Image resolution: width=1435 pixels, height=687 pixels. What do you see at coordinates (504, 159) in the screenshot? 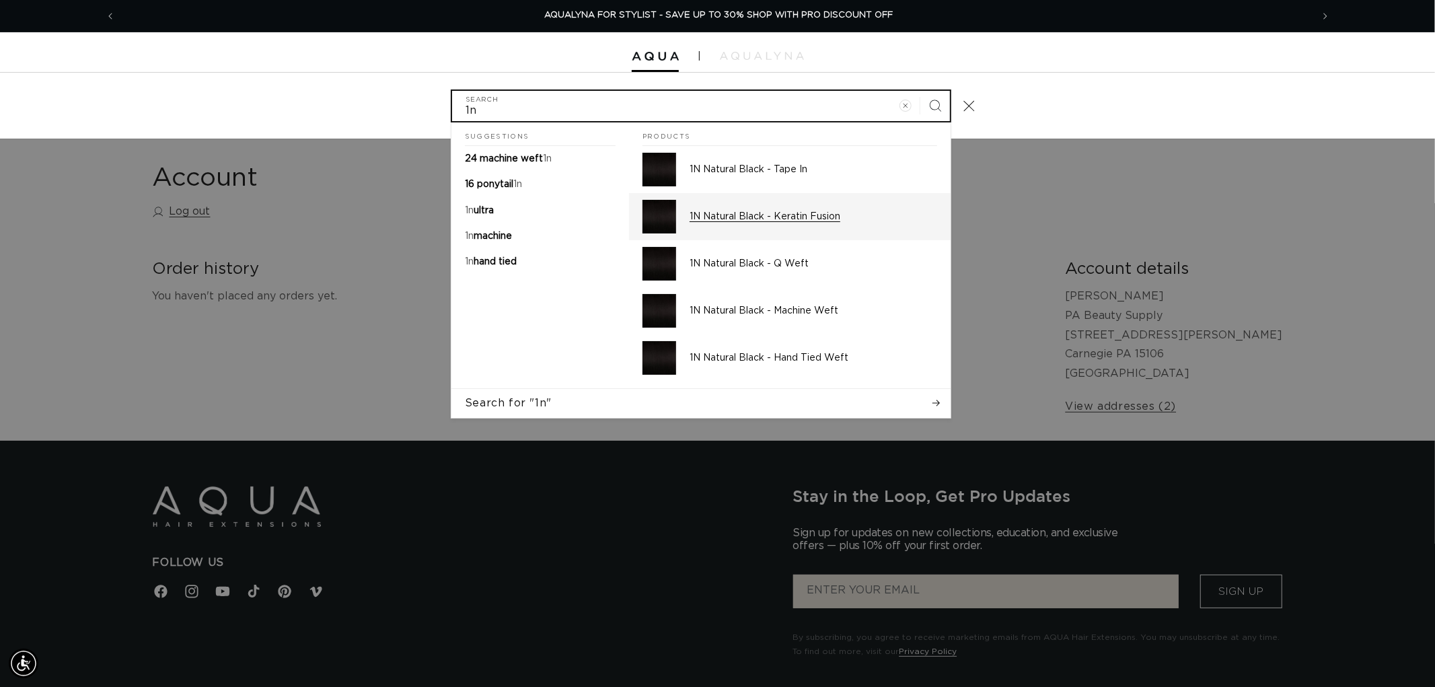
I see `span: 24 machine weft` at bounding box center [504, 159].